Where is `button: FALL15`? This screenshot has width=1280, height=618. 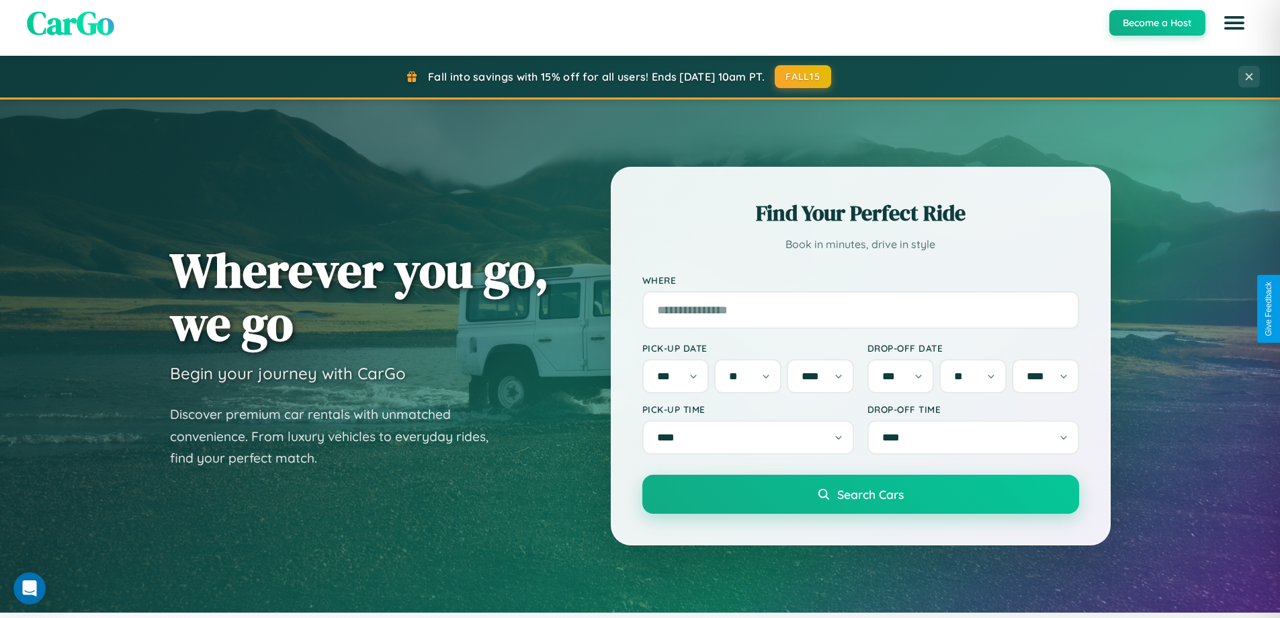 button: FALL15 is located at coordinates (803, 77).